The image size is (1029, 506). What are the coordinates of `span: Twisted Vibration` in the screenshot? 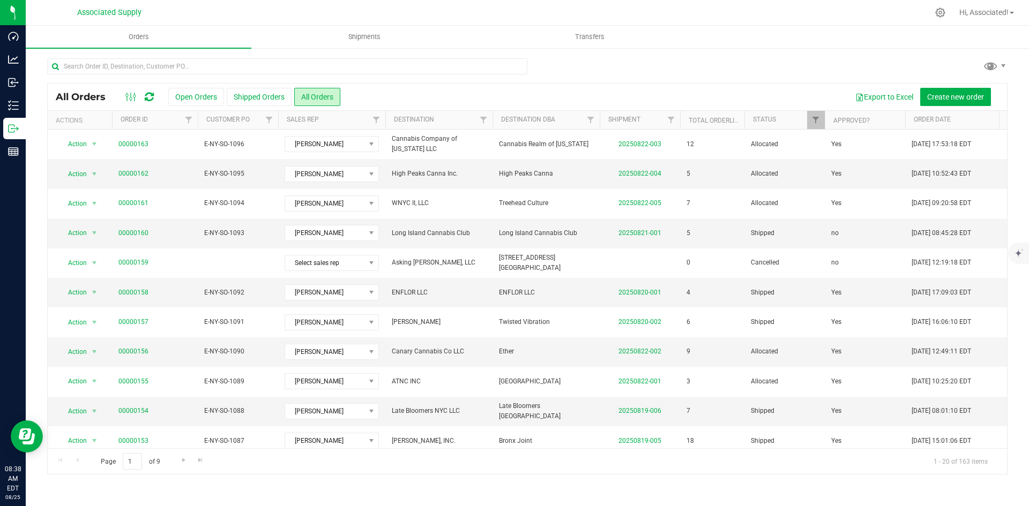 It's located at (546, 322).